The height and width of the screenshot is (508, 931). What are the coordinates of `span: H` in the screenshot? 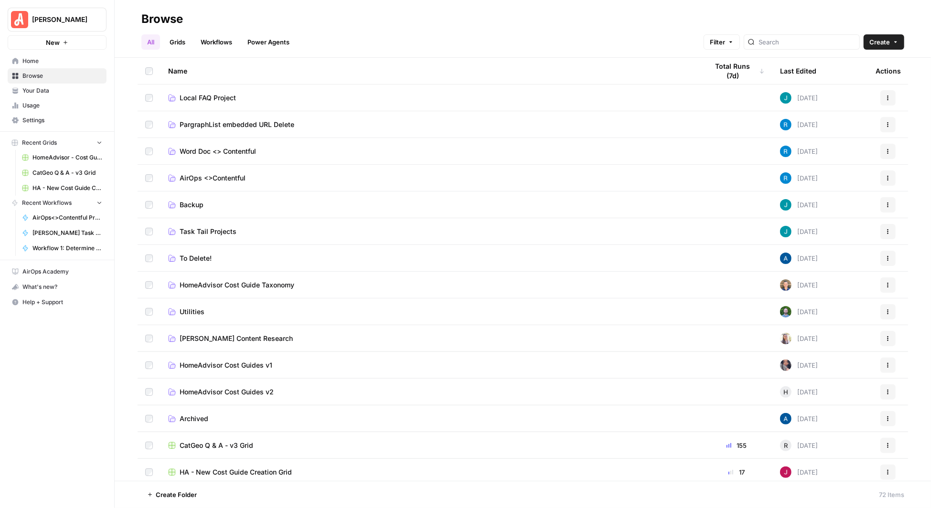 It's located at (786, 392).